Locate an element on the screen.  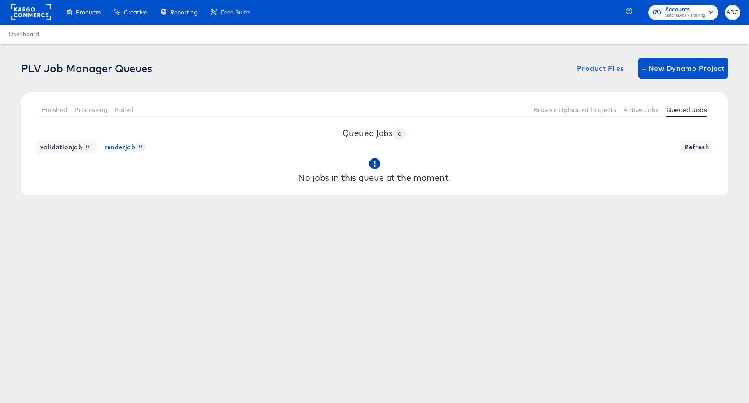
span: Creative is located at coordinates (135, 12).